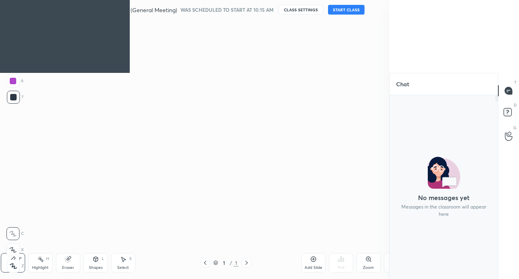 This screenshot has width=519, height=279. Describe the element at coordinates (301, 10) in the screenshot. I see `button: CLASS SETTINGS` at that location.